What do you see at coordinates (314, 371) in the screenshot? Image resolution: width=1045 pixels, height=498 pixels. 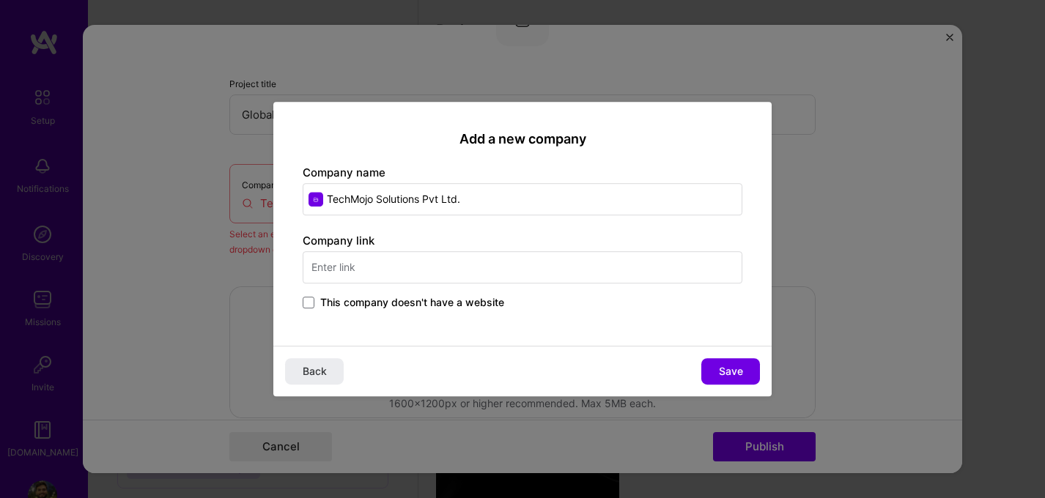 I see `span: Back` at bounding box center [314, 371].